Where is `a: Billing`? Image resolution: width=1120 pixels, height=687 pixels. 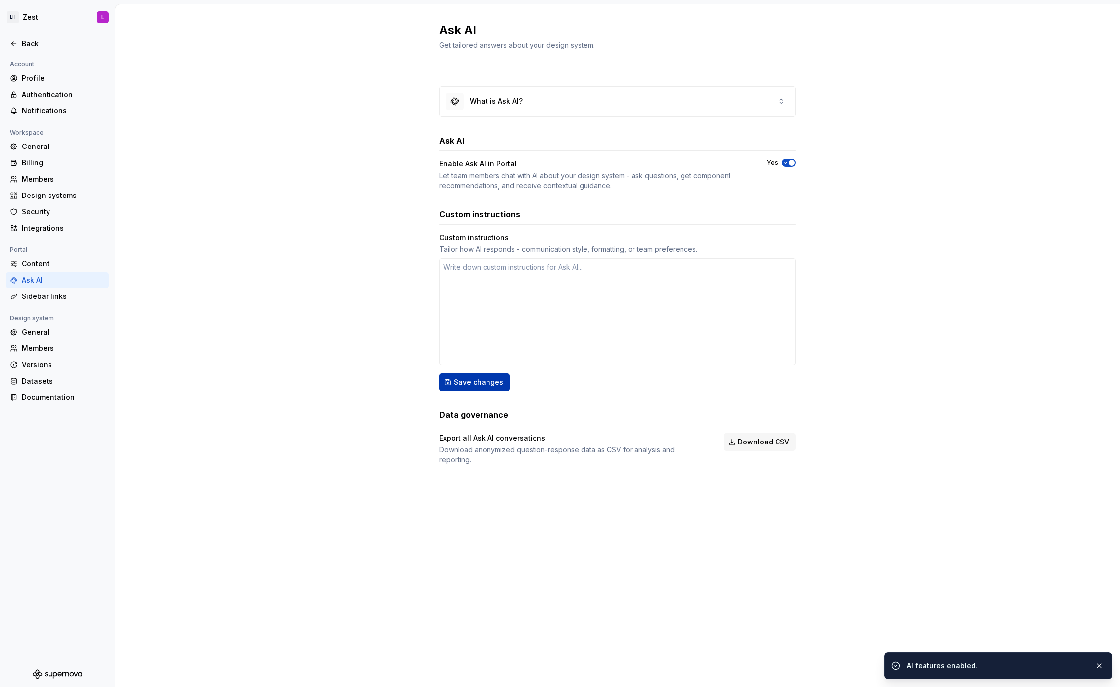
a: Billing is located at coordinates (57, 163).